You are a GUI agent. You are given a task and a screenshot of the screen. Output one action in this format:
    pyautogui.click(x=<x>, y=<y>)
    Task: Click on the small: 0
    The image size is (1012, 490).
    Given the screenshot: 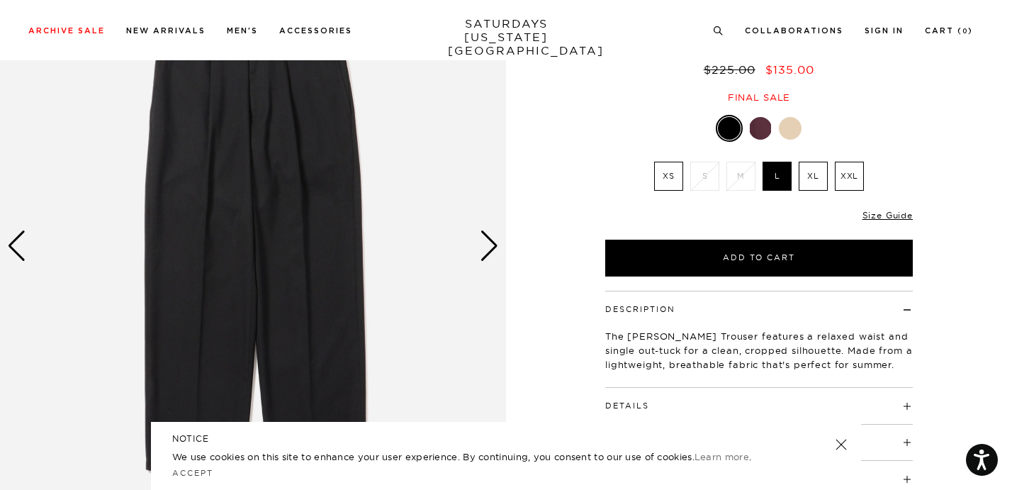 What is the action you would take?
    pyautogui.click(x=966, y=31)
    